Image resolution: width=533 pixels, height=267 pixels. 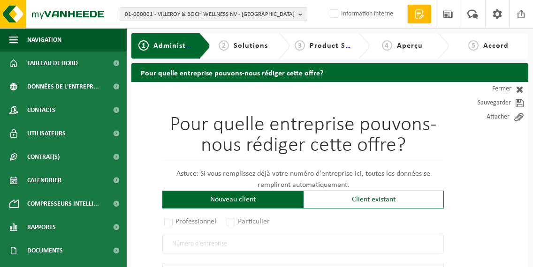 What do you see at coordinates (330, 72) in the screenshot?
I see `h2: Pour quelle entreprise pouvons-nous rédiger cette offre?` at bounding box center [330, 72].